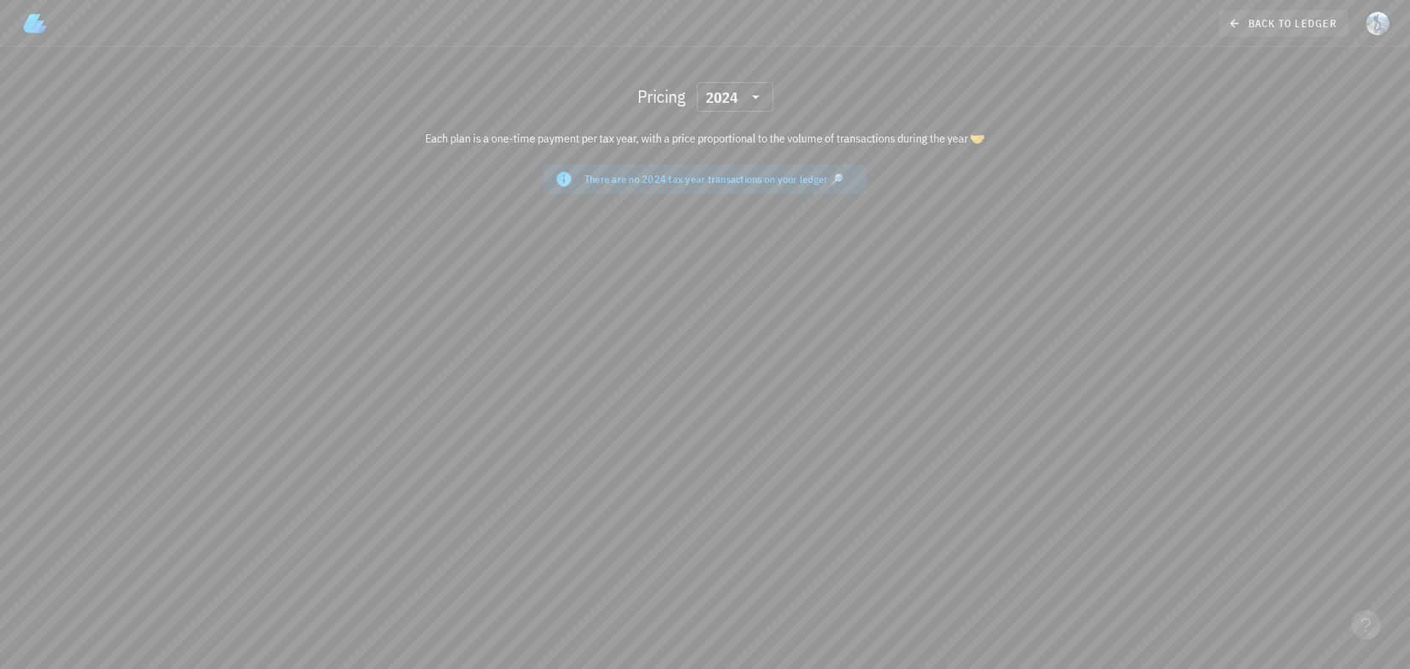  Describe the element at coordinates (661, 96) in the screenshot. I see `h2: Pricing` at that location.